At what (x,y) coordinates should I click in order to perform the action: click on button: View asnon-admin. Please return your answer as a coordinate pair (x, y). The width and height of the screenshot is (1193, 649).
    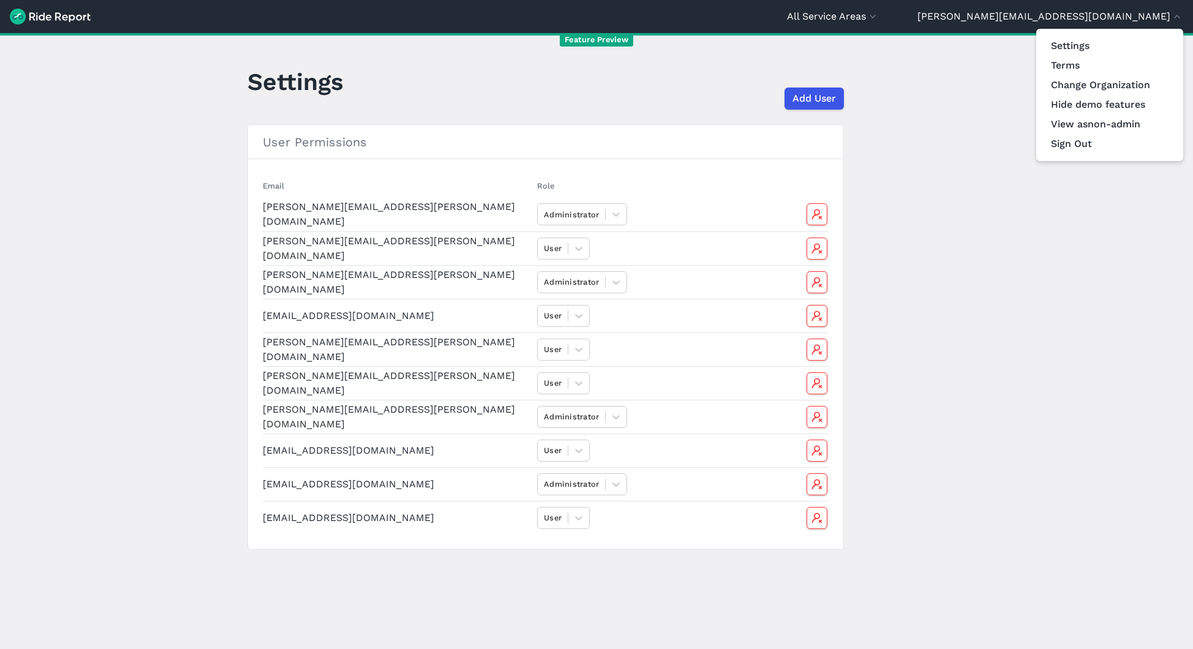
    Looking at the image, I should click on (1110, 124).